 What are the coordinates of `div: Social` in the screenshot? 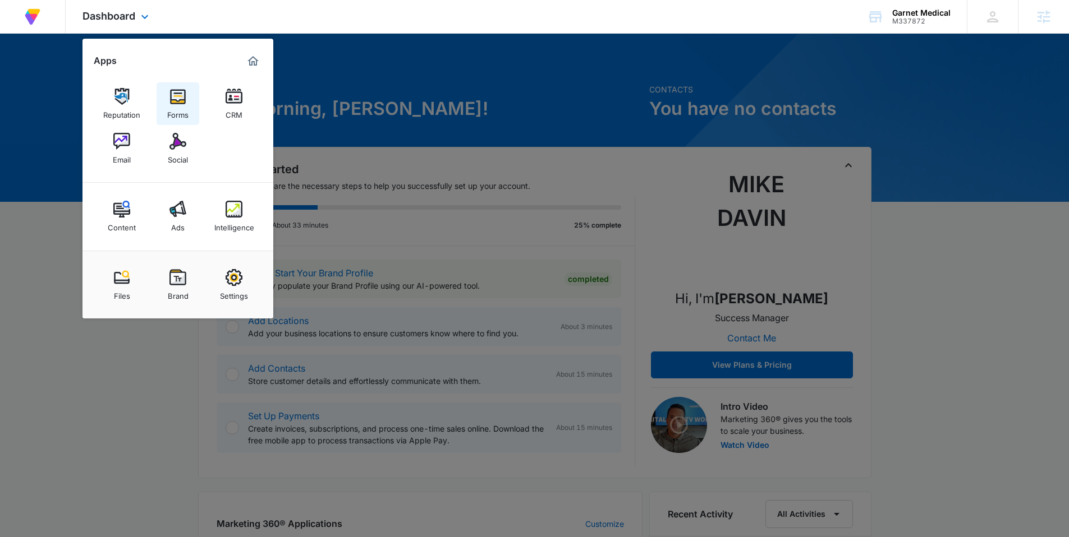 It's located at (178, 157).